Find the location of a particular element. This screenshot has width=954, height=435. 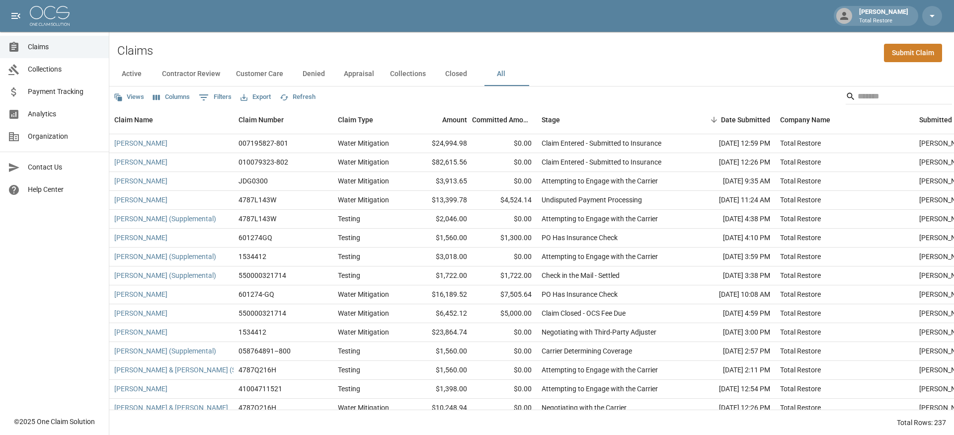

div: 601274-GQ is located at coordinates (256, 294).